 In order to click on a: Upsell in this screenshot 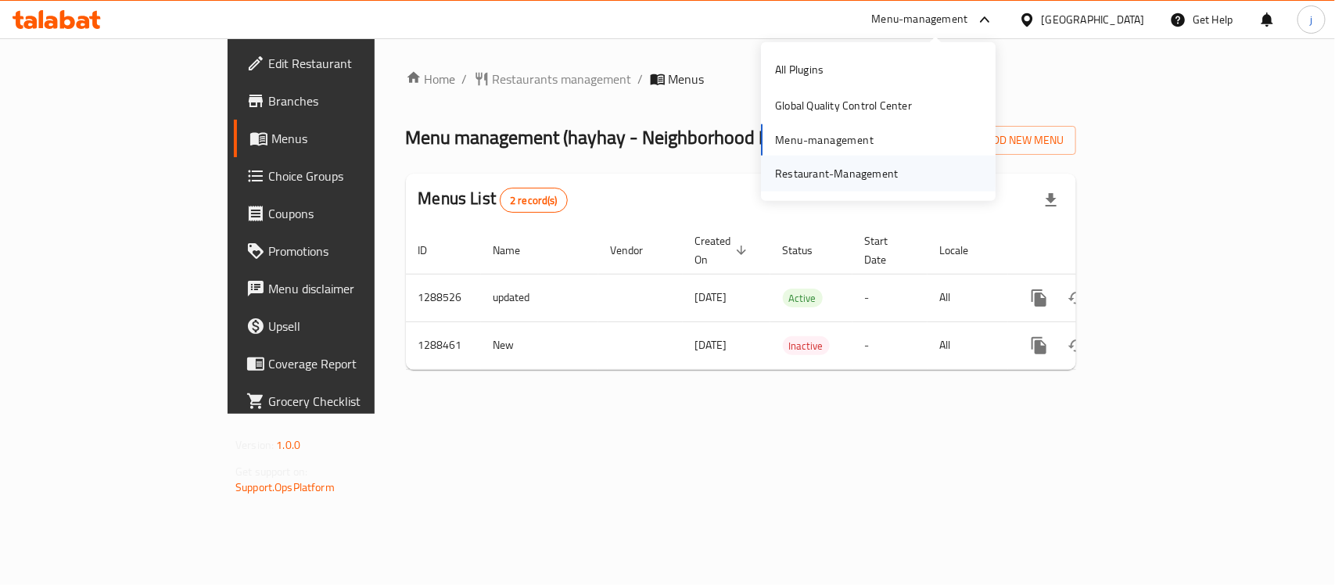, I will do `click(342, 326)`.